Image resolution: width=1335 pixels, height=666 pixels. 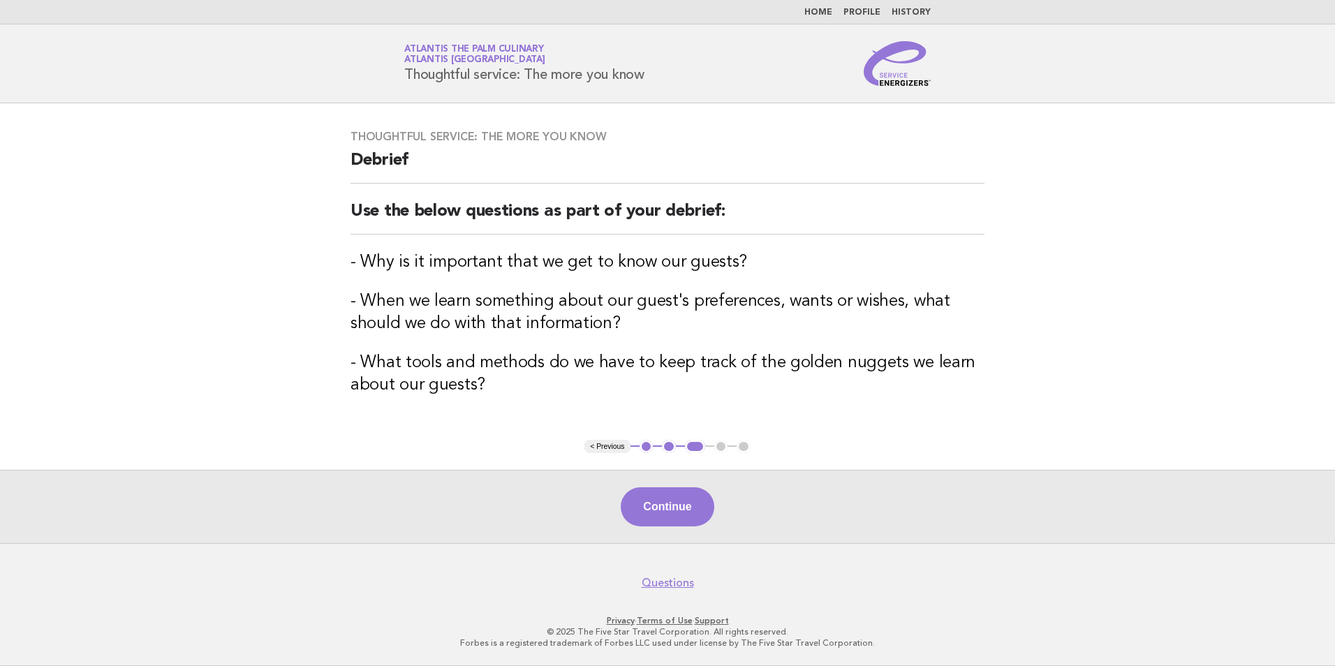 I want to click on a: Profile, so click(x=862, y=13).